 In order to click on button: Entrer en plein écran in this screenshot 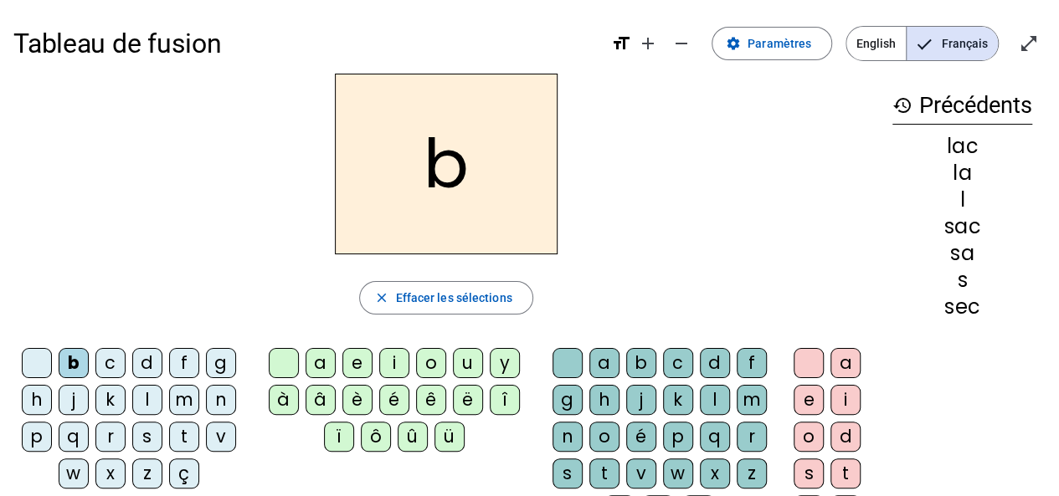, I will do `click(1029, 44)`.